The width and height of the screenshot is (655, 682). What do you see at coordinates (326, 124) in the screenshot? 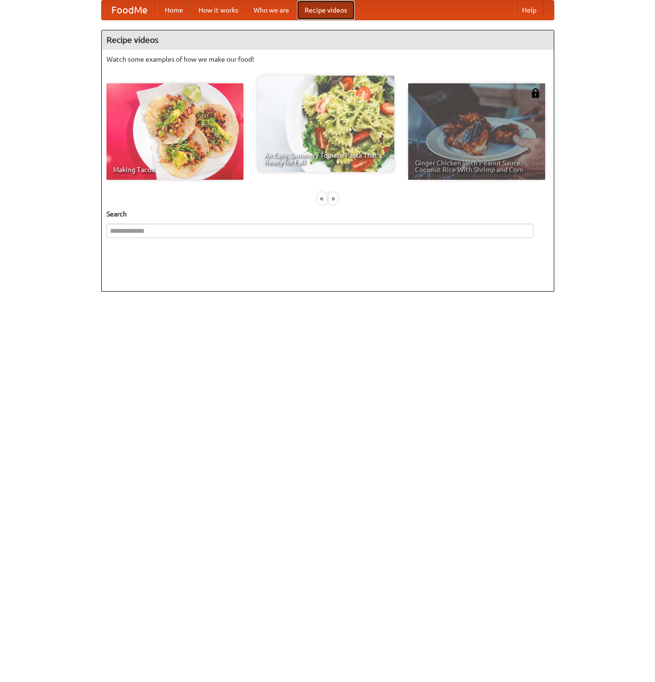
I see `a: An Easy, Summery Tomato Pasta That's Ready for Fall` at bounding box center [326, 124].